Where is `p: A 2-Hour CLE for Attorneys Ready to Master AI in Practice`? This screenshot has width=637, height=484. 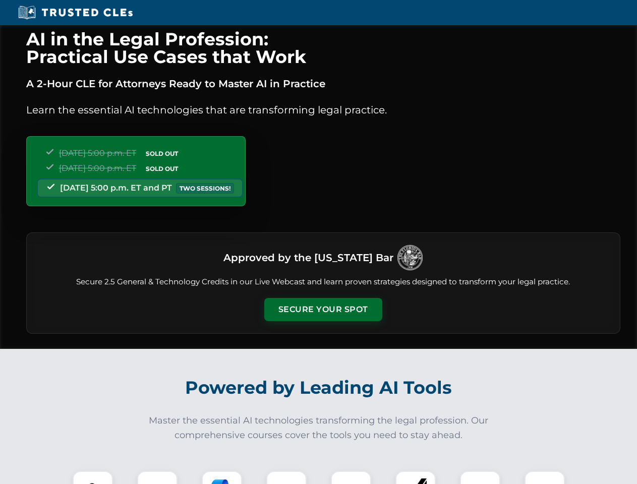 p: A 2-Hour CLE for Attorneys Ready to Master AI in Practice is located at coordinates (323, 84).